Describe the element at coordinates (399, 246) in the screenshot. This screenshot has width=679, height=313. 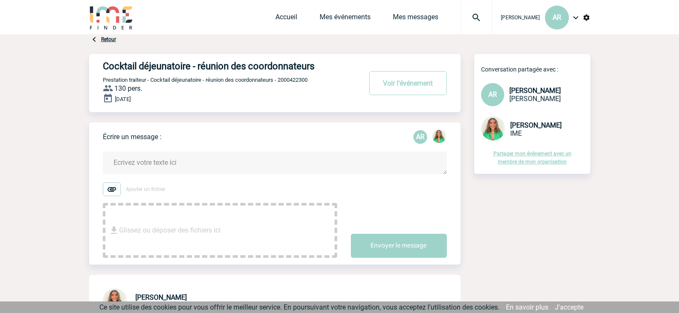
I see `button: Envoyer le message` at that location.